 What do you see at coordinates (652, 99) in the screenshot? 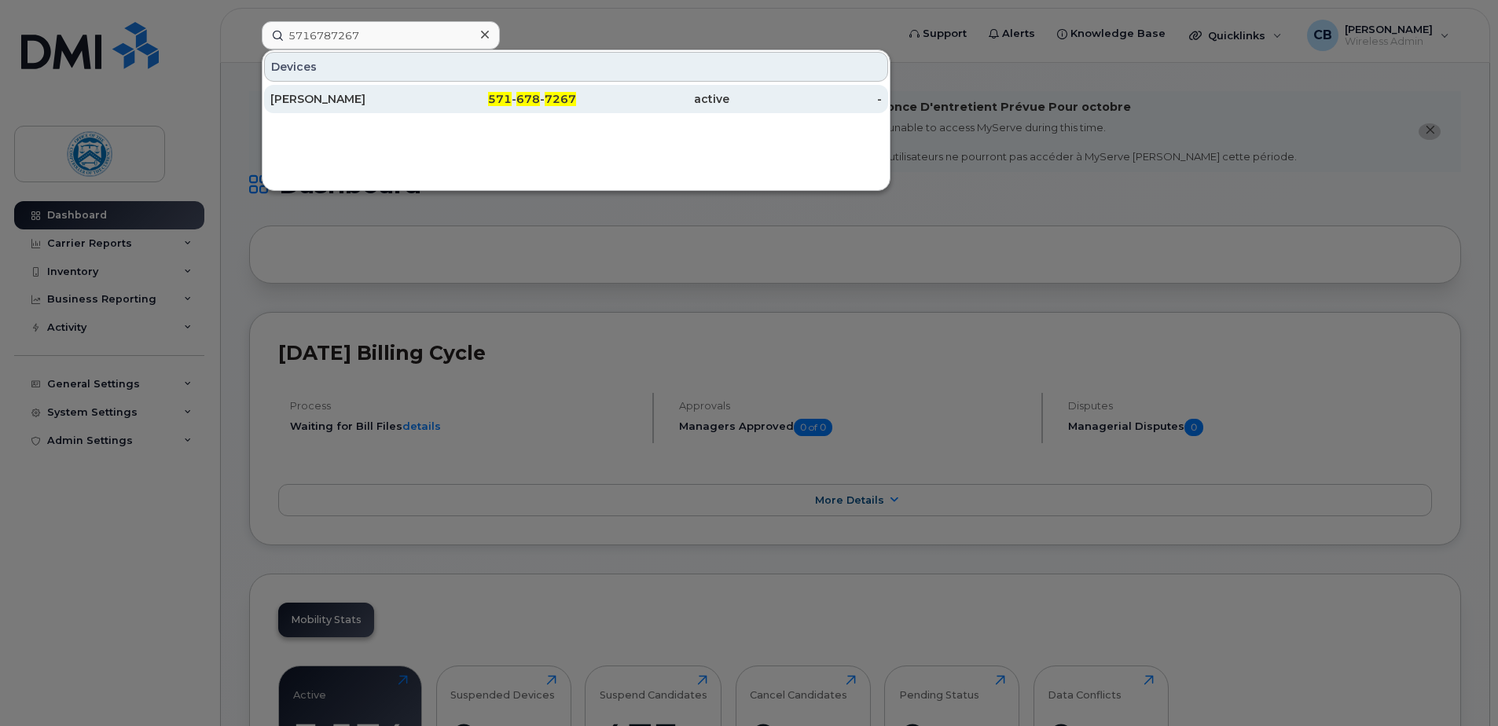
I see `div: active` at bounding box center [652, 99].